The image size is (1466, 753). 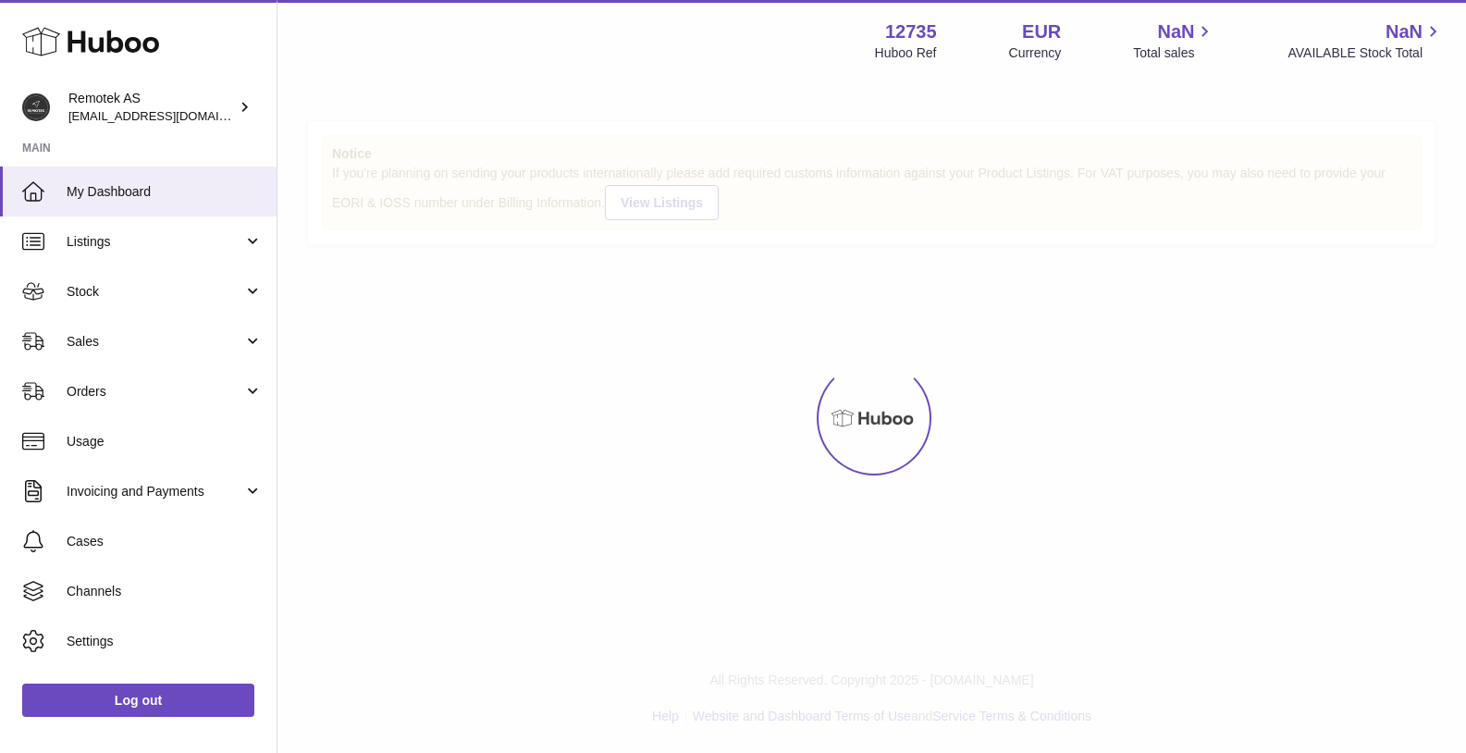 What do you see at coordinates (1366, 41) in the screenshot?
I see `a: NaN AVAILABLE Stock Total` at bounding box center [1366, 41].